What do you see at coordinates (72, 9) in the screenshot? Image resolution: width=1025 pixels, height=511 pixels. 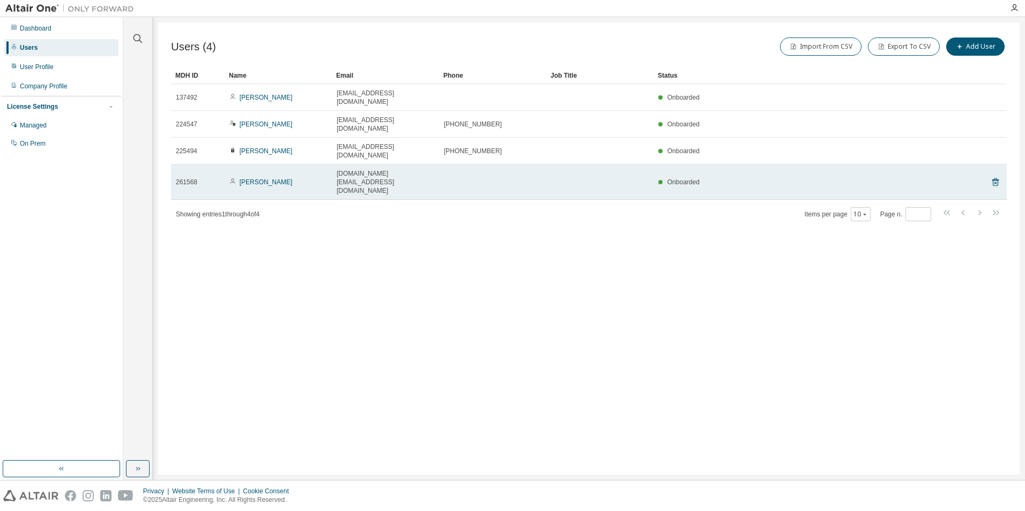 I see `img: Altair One` at bounding box center [72, 9].